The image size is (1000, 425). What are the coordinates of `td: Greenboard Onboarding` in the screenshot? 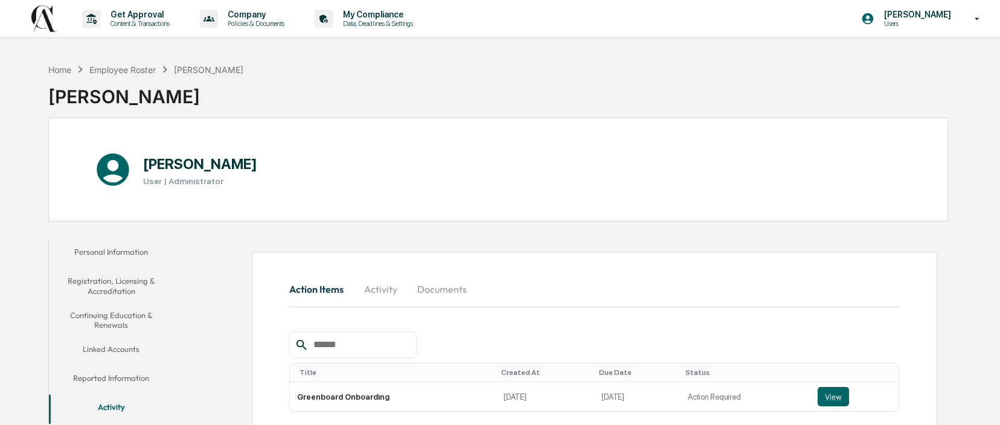 It's located at (393, 397).